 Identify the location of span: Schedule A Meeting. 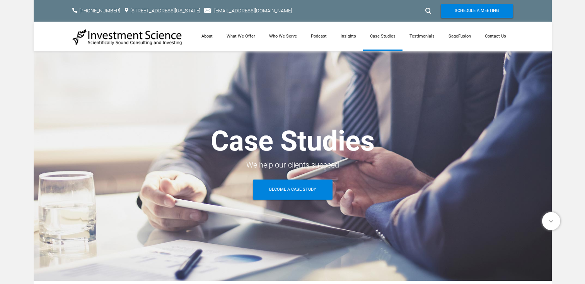
(476, 11).